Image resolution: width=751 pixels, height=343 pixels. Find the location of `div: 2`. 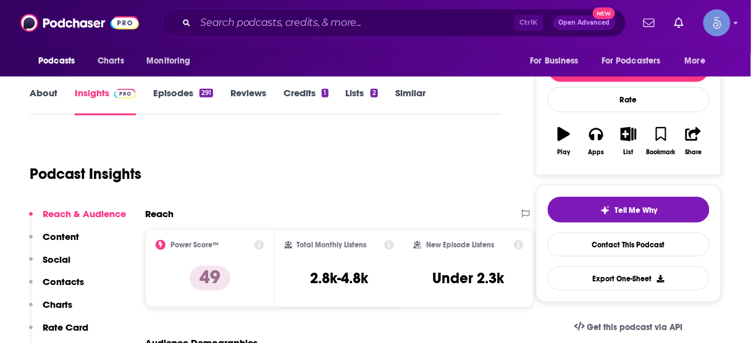

div: 2 is located at coordinates (374, 93).